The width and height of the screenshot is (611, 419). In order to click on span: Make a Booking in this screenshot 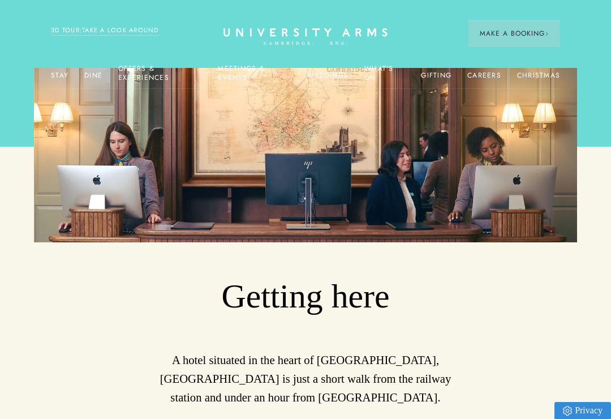, I will do `click(515, 33)`.